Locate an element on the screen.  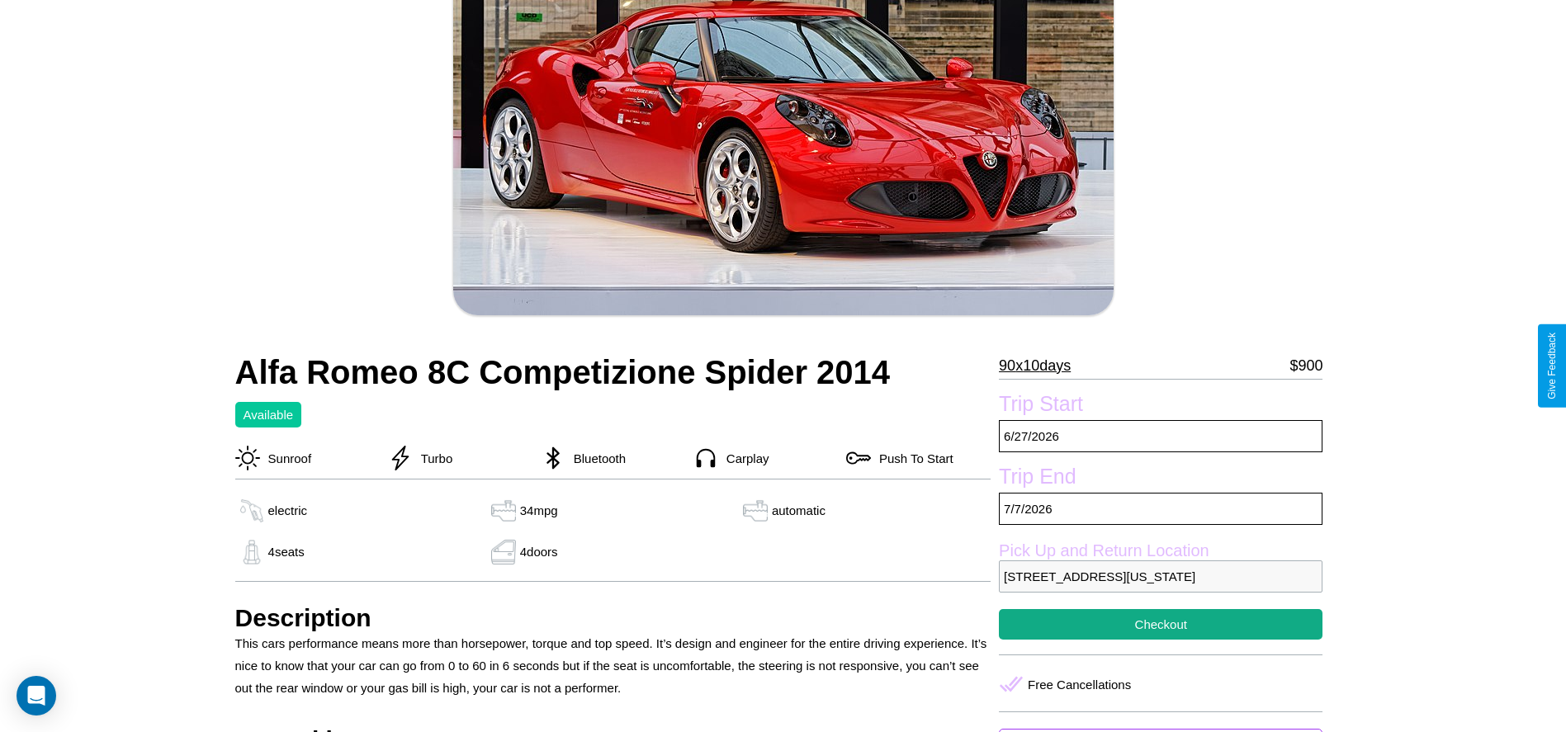
h2: Alfa Romeo 8C Competizione Spider 2014 is located at coordinates (613, 372).